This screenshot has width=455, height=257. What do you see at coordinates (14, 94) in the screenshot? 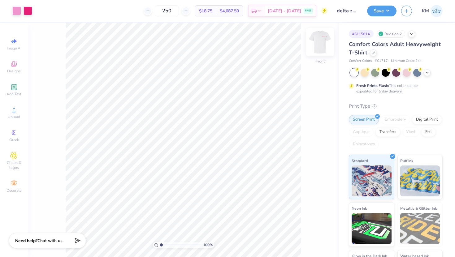
I see `span: Add Text` at bounding box center [14, 94].